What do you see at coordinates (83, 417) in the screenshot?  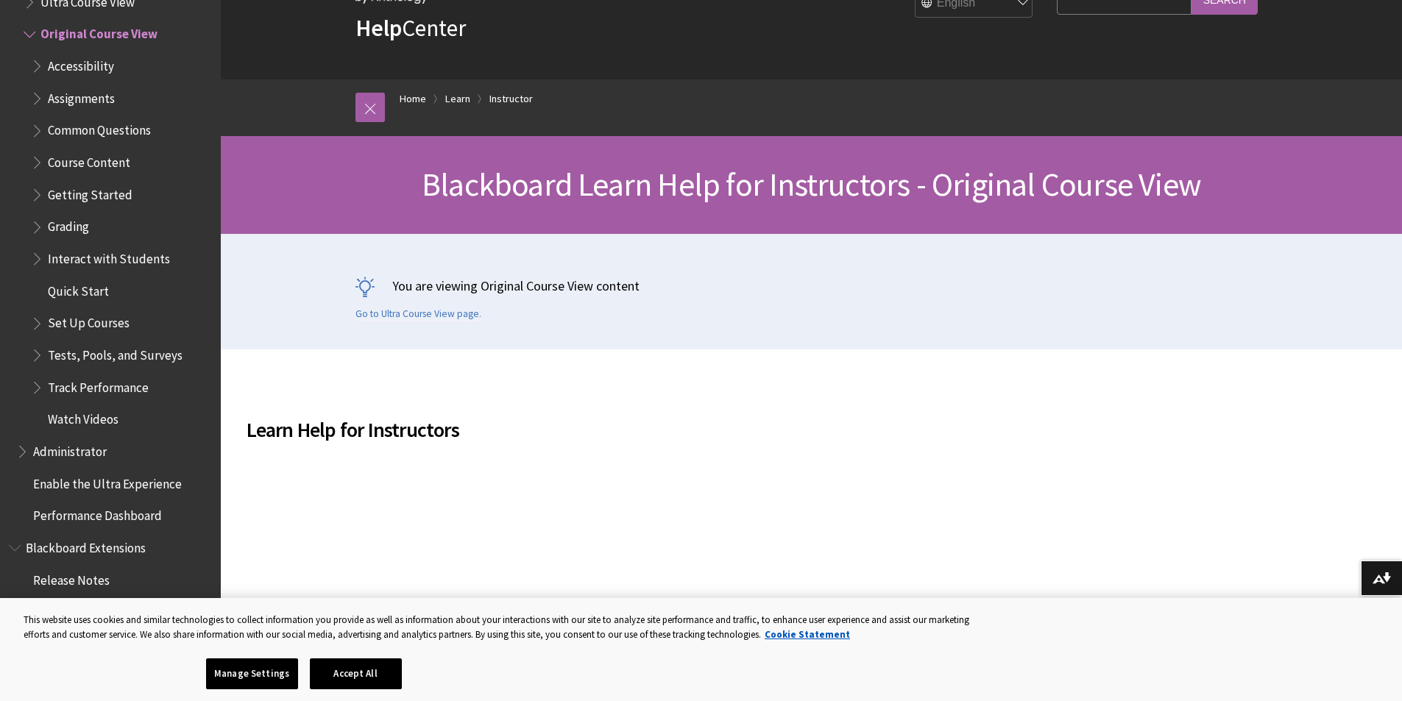 I see `span: Watch Videos` at bounding box center [83, 417].